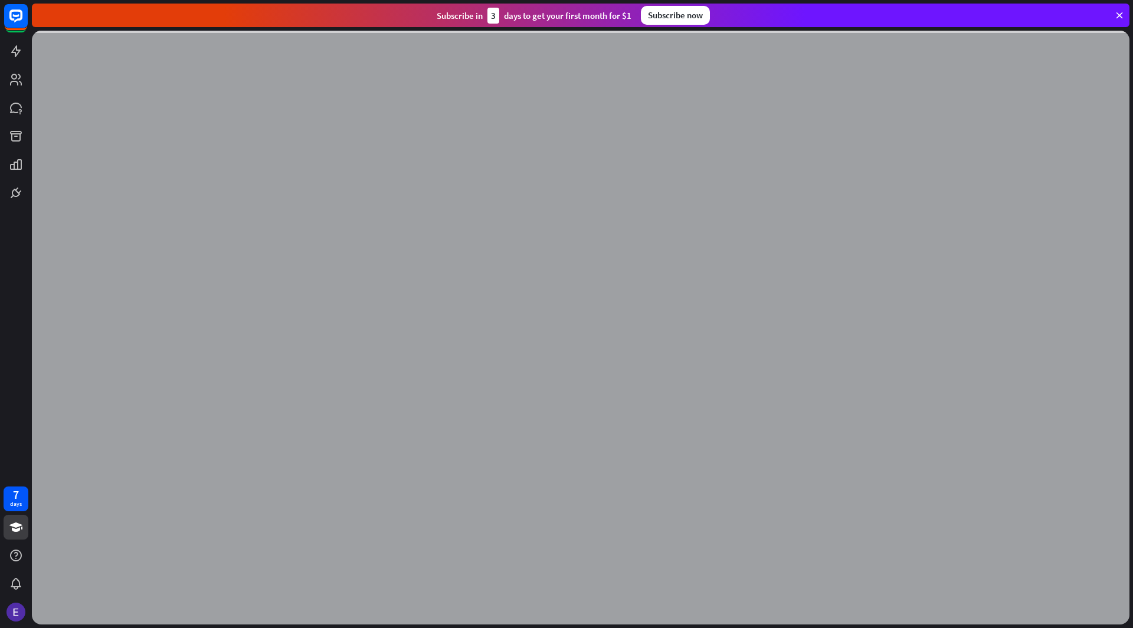 Image resolution: width=1133 pixels, height=628 pixels. Describe the element at coordinates (534, 15) in the screenshot. I see `div: Subscribe in days to get your first month for $1` at that location.